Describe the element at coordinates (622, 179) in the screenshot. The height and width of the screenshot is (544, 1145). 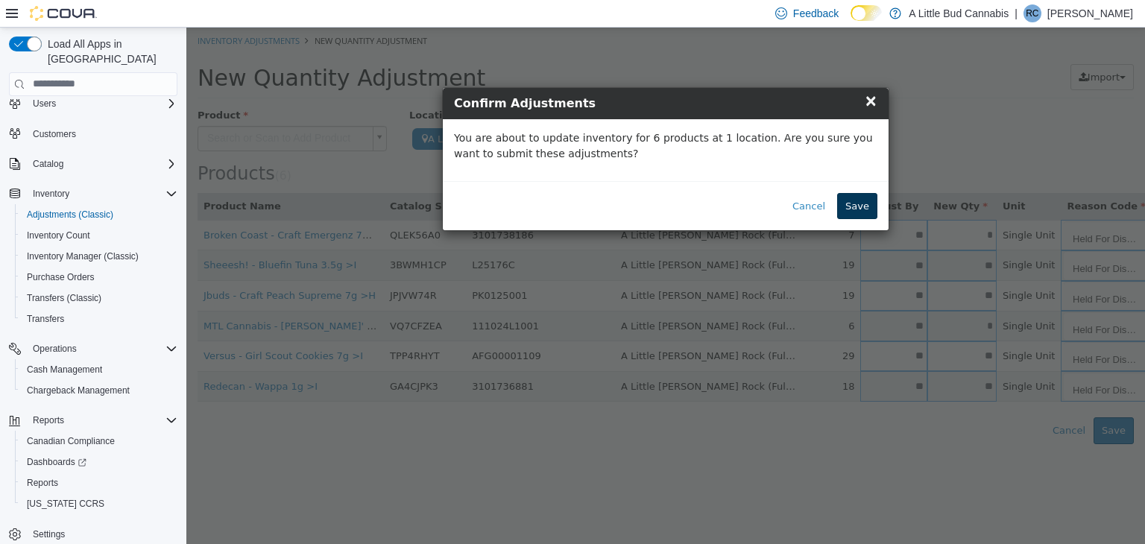
I see `button: Cancel` at that location.